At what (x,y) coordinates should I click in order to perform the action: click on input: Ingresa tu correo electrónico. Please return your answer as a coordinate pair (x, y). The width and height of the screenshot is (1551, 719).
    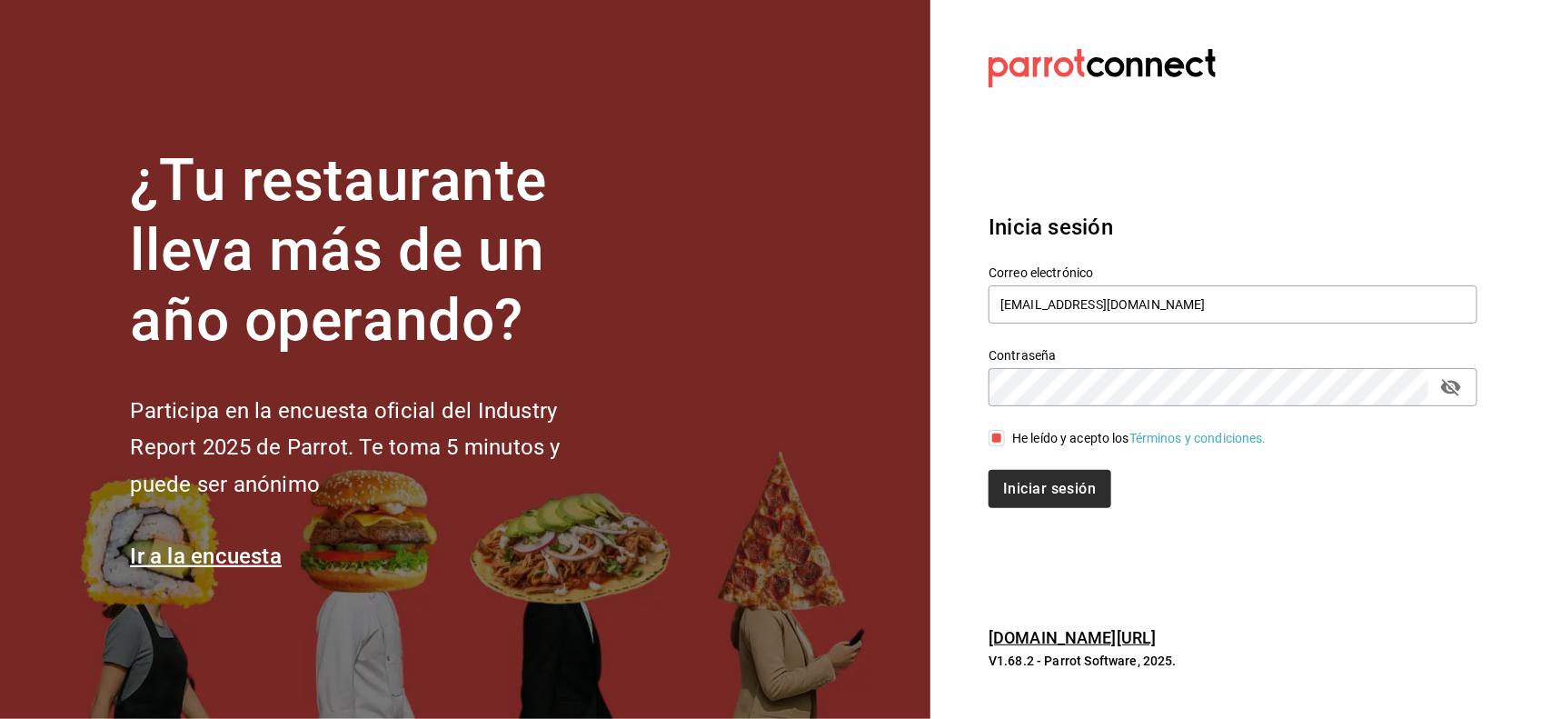
    Looking at the image, I should click on (1233, 304).